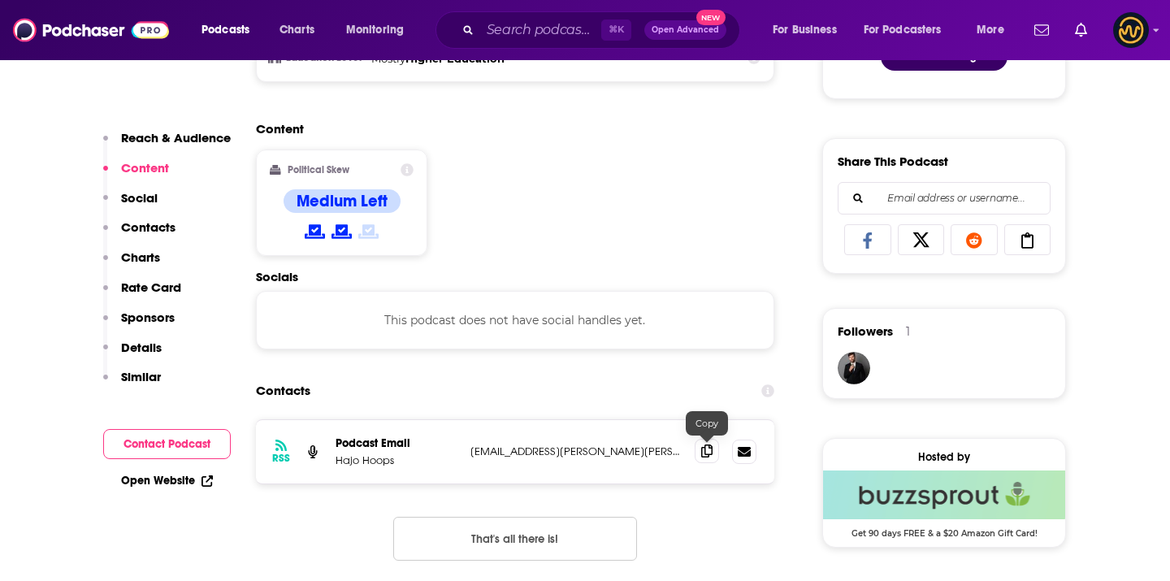  I want to click on span: More, so click(990, 30).